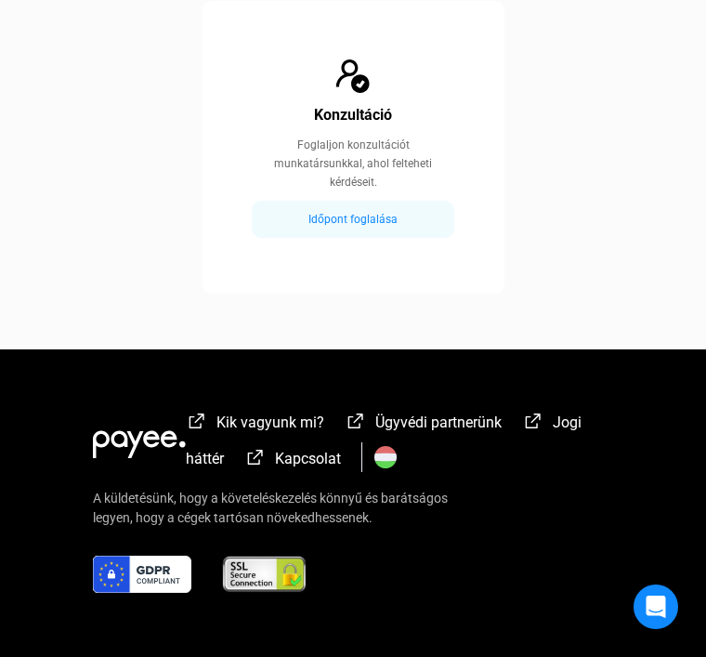 The width and height of the screenshot is (706, 657). What do you see at coordinates (353, 219) in the screenshot?
I see `button: Időpont foglalása` at bounding box center [353, 219].